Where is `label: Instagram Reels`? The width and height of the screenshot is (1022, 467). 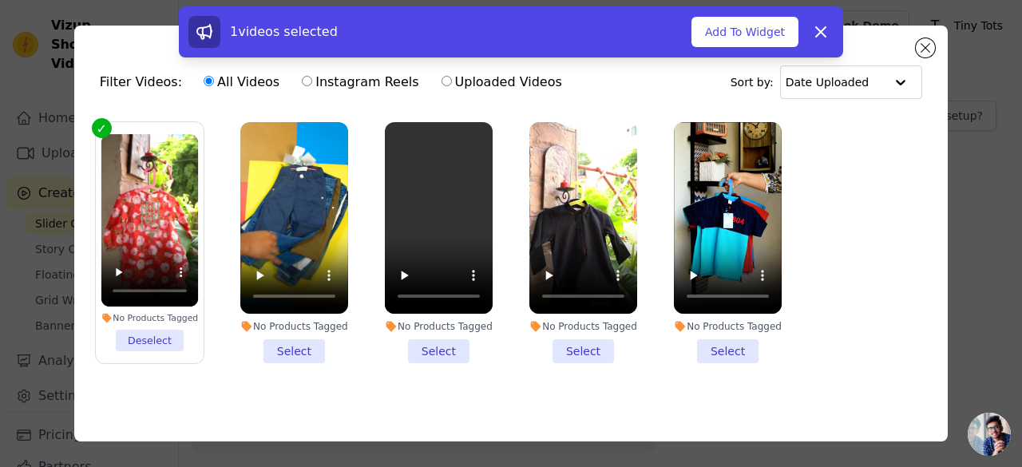
label: Instagram Reels is located at coordinates (360, 82).